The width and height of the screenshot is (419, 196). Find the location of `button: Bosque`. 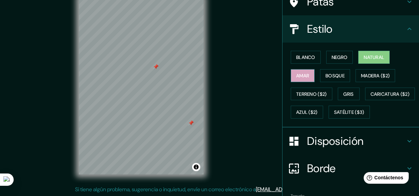

button: Bosque is located at coordinates (335, 76).